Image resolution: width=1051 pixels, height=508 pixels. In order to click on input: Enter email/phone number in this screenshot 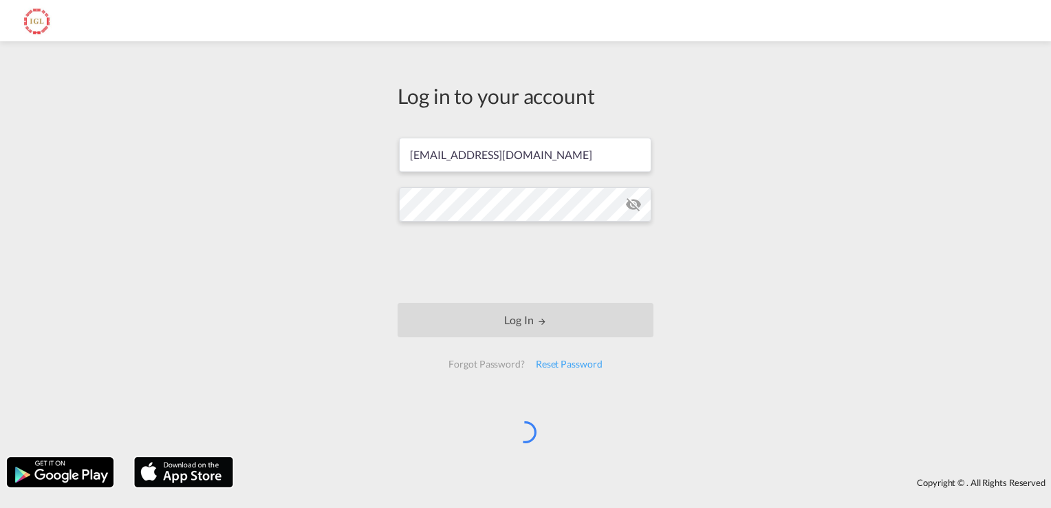, I will do `click(525, 155)`.